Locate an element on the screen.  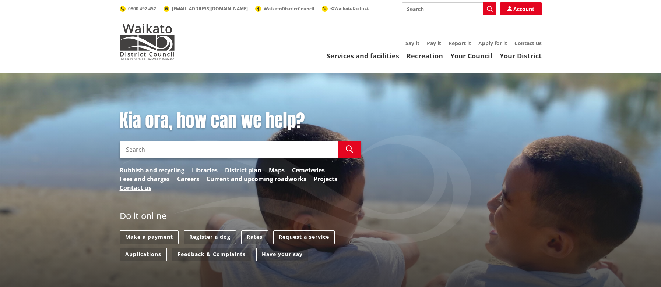
a: Cemeteries is located at coordinates (308, 170).